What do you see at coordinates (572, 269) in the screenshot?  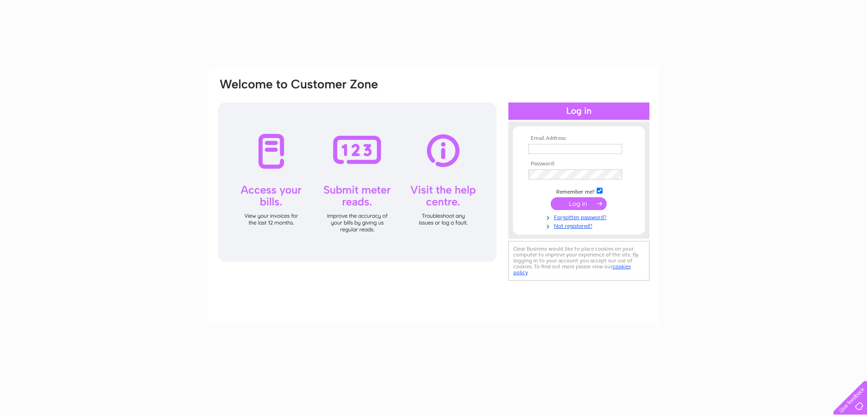 I see `a: cookies policy` at bounding box center [572, 269].